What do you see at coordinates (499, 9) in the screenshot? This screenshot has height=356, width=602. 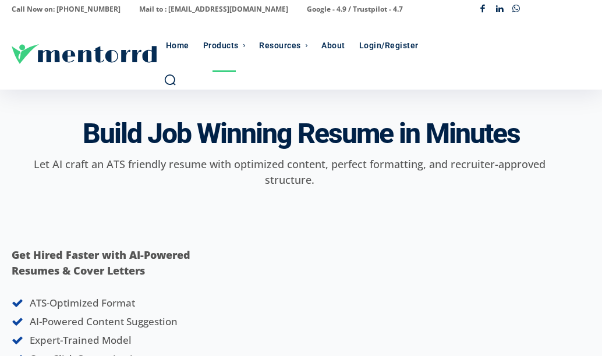 I see `a: Linkedin` at bounding box center [499, 9].